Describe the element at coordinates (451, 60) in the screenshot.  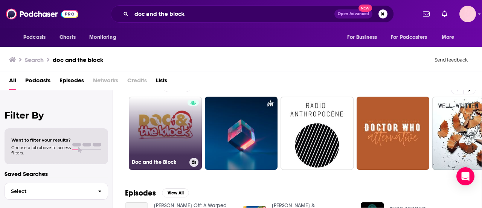
I see `button: Send feedback` at that location.